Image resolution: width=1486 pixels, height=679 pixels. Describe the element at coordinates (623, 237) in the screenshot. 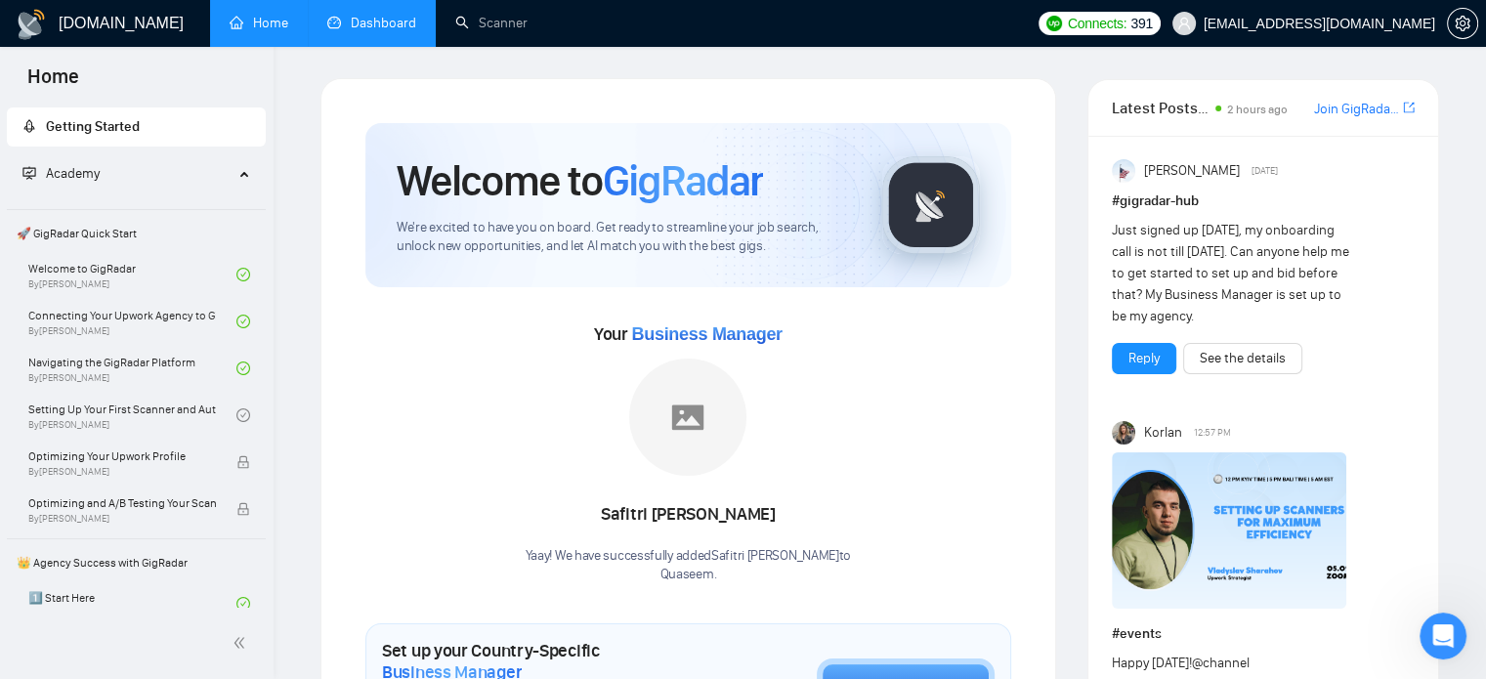

I see `span: We're excited to have you on board. Get ready to streamline your job search, unlock new opportuni...` at that location.